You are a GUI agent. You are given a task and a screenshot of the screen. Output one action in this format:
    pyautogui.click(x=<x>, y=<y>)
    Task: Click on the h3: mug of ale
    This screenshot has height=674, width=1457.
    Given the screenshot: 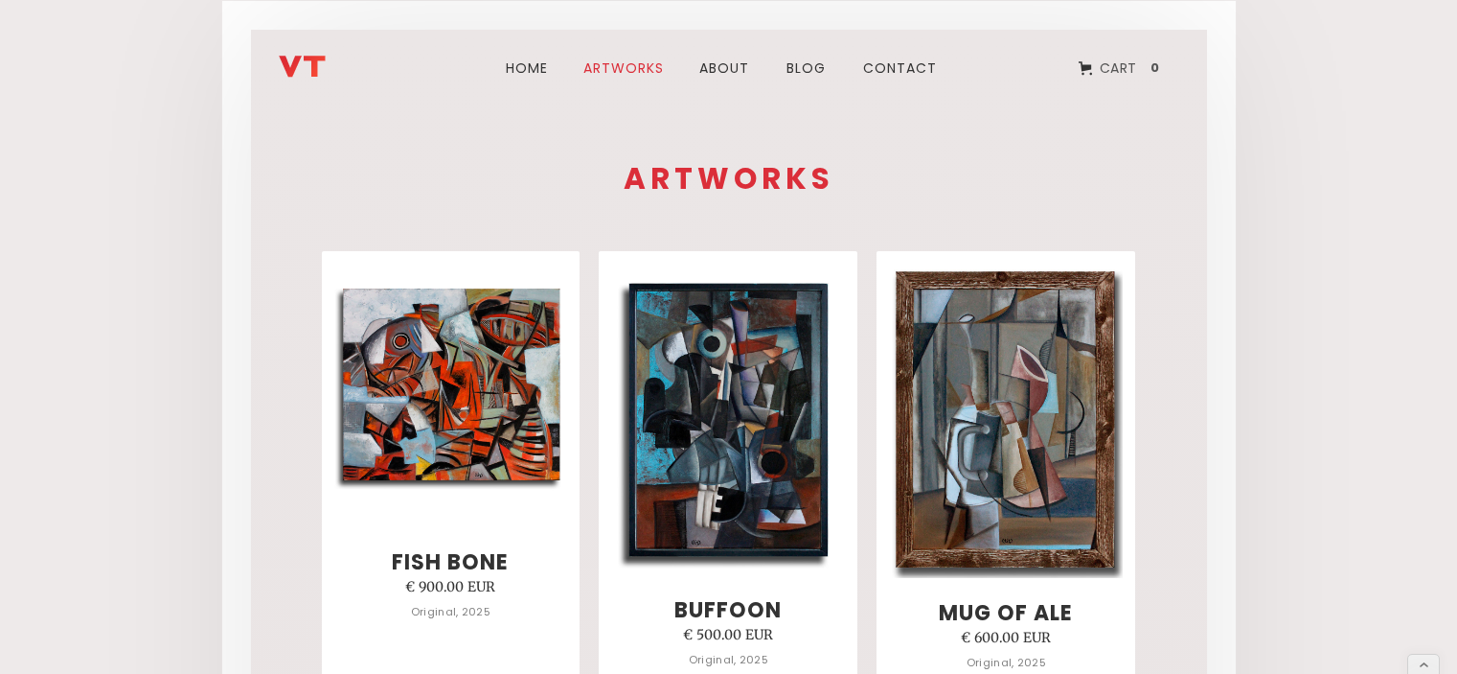 What is the action you would take?
    pyautogui.click(x=1006, y=613)
    